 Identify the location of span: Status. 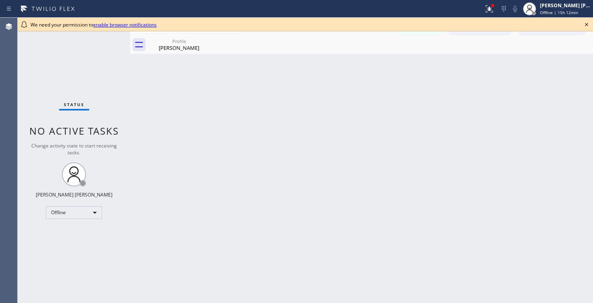
(74, 104).